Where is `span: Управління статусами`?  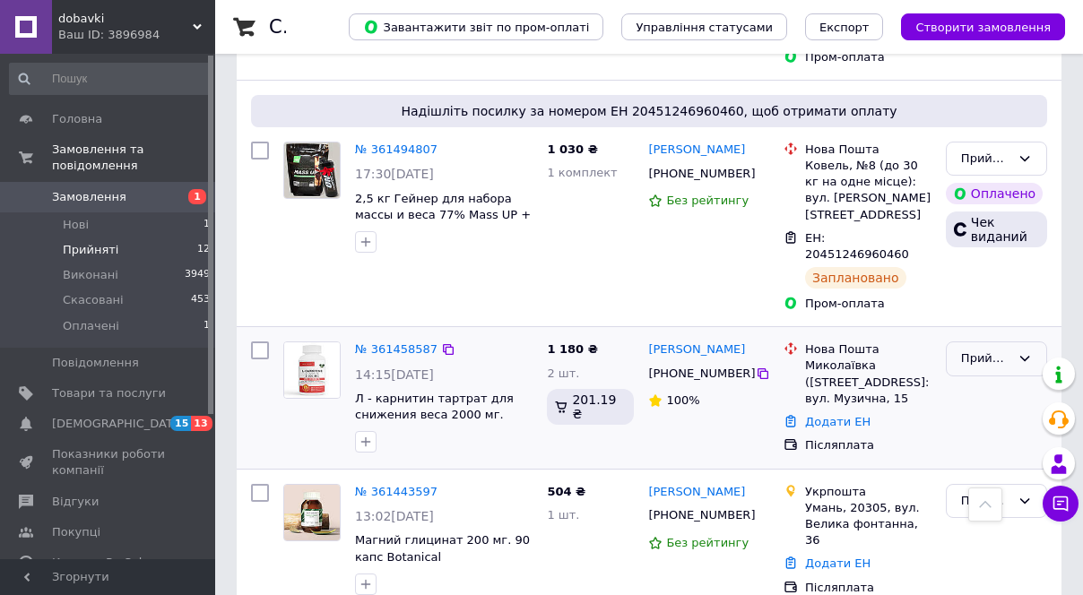 span: Управління статусами is located at coordinates (704, 27).